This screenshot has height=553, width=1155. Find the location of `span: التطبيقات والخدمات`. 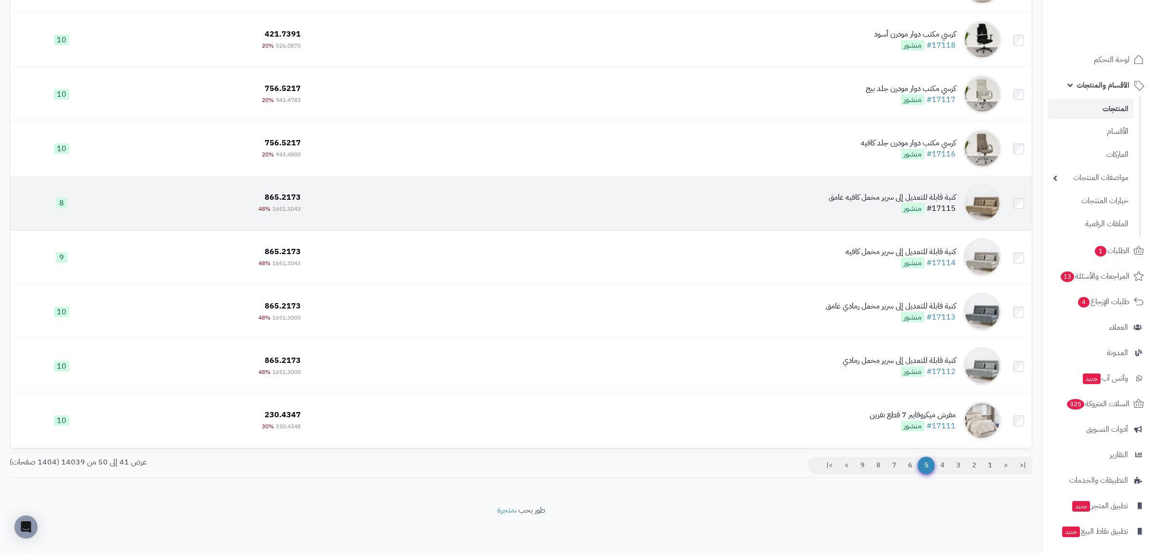

span: التطبيقات والخدمات is located at coordinates (1099, 480).